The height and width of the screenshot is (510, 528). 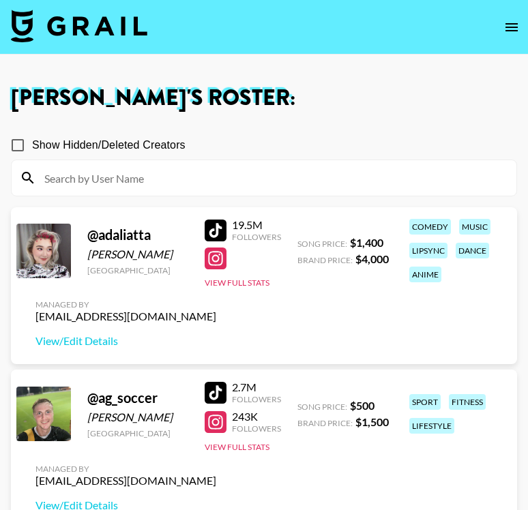 I want to click on div: 243K, so click(x=256, y=417).